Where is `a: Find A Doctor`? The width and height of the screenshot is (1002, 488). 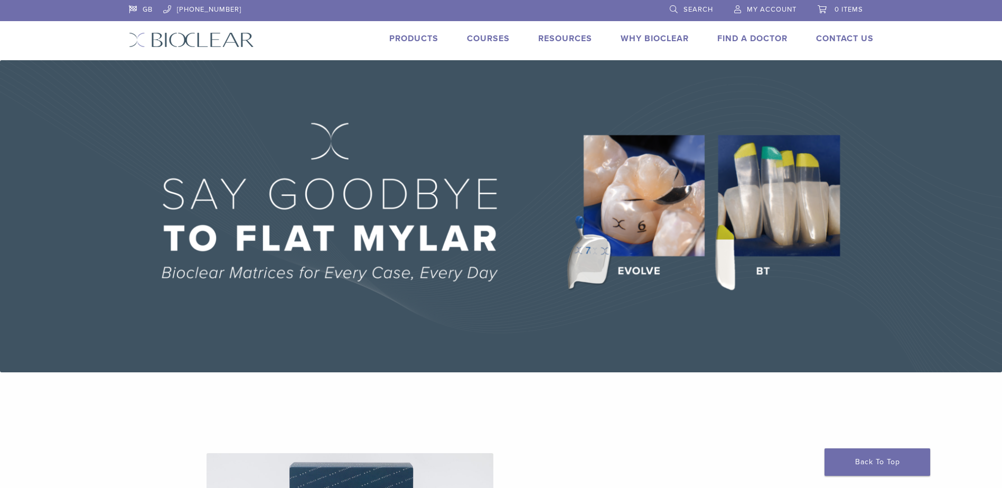
a: Find A Doctor is located at coordinates (752, 39).